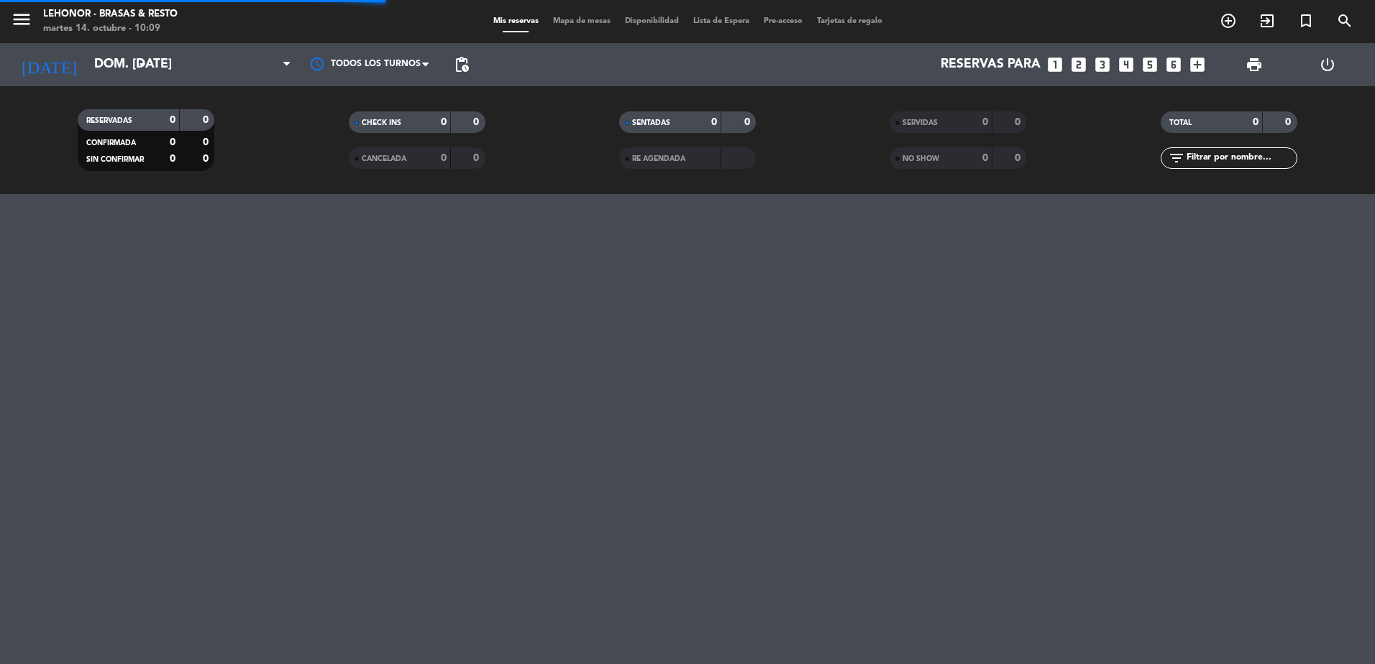  I want to click on span: CANCELADA, so click(384, 159).